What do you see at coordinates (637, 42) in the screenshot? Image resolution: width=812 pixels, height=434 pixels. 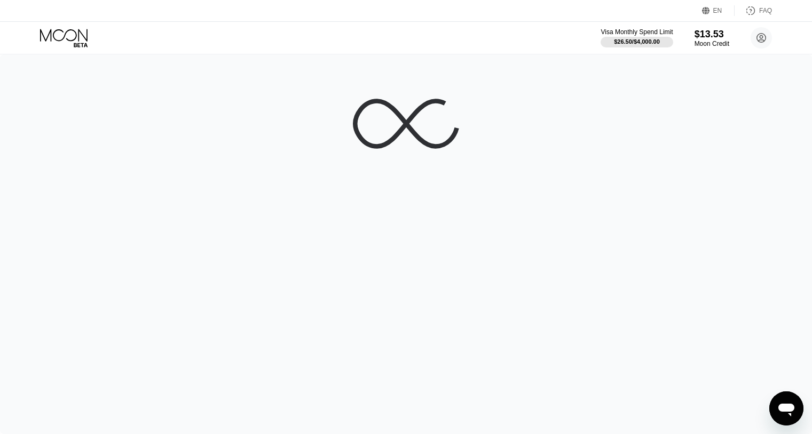 I see `div: $26.50 / $4,000.00` at bounding box center [637, 42].